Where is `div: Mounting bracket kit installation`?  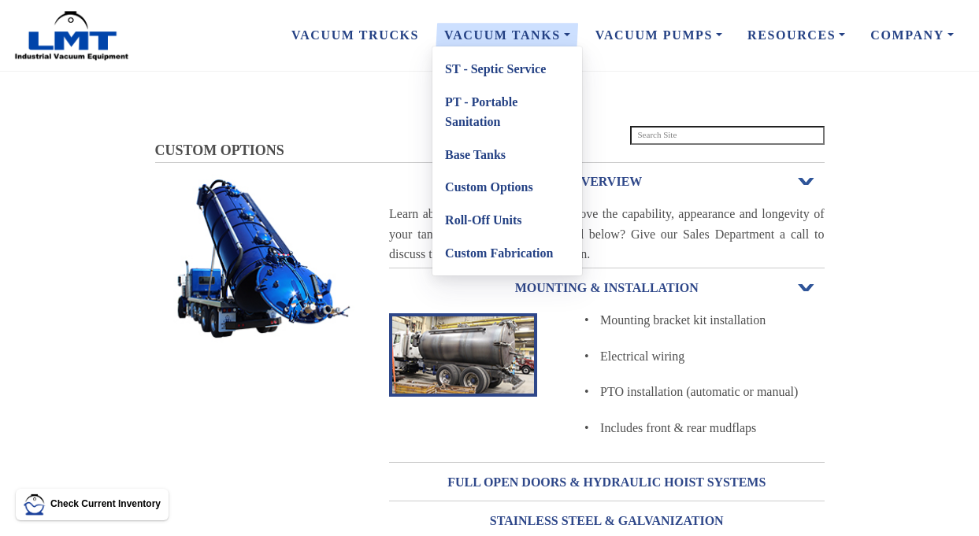
div: Mounting bracket kit installation is located at coordinates (712, 320).